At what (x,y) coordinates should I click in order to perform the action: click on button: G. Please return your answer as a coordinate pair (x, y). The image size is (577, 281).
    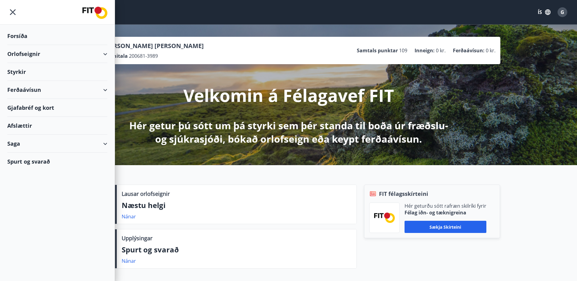
    Looking at the image, I should click on (562, 12).